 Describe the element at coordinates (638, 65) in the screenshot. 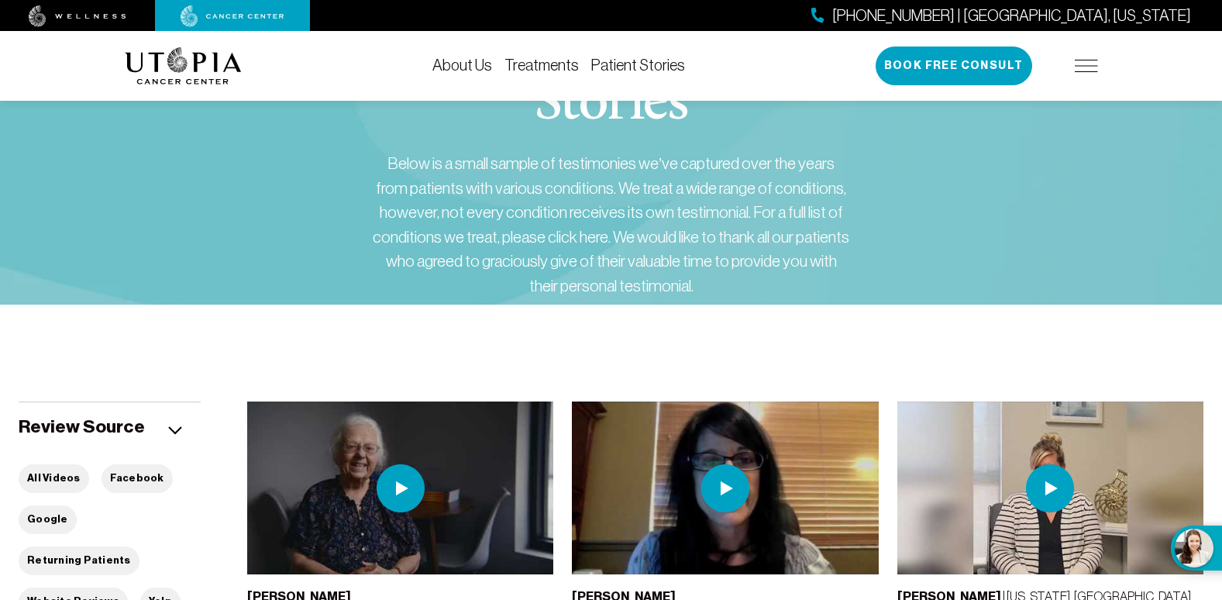

I see `a: Patient Stories` at that location.